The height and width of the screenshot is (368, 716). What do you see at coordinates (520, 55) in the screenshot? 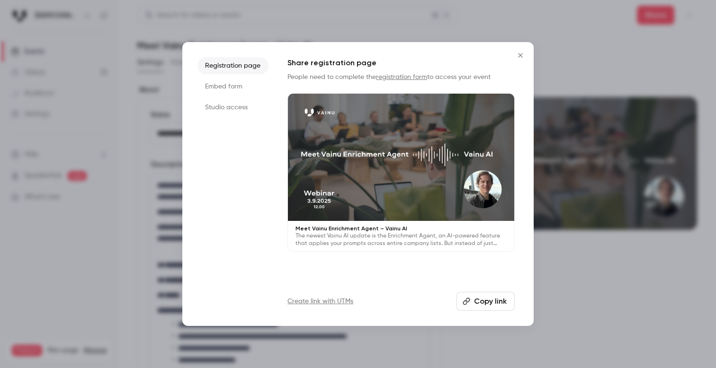
I see `button: Close` at bounding box center [520, 55].